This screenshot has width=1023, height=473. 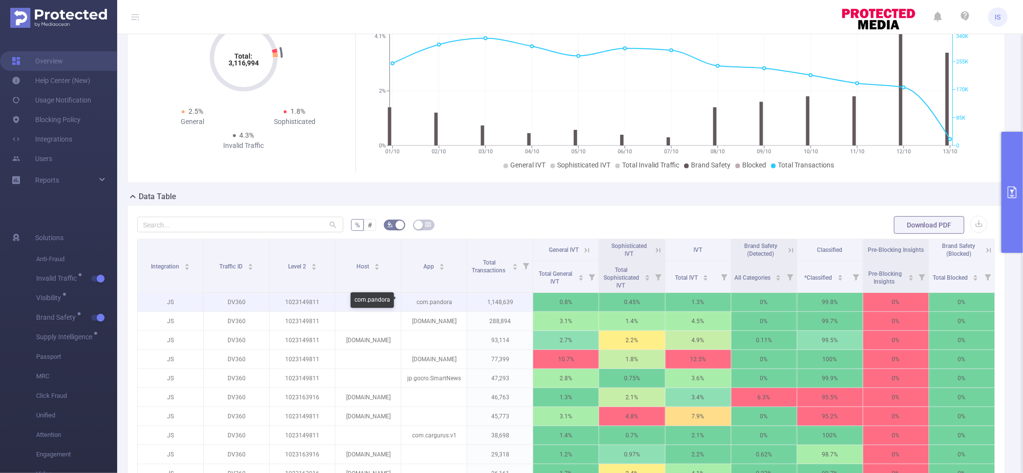 What do you see at coordinates (77, 435) in the screenshot?
I see `span: Attention` at bounding box center [77, 435].